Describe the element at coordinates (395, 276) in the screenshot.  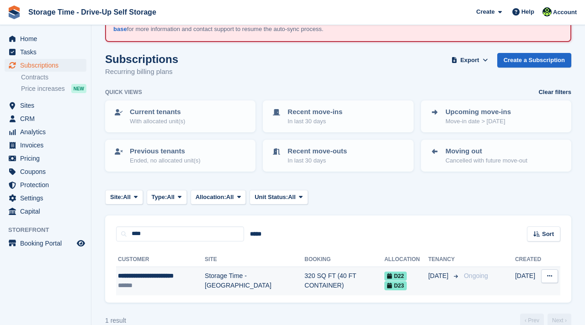
I see `span: D22` at that location.